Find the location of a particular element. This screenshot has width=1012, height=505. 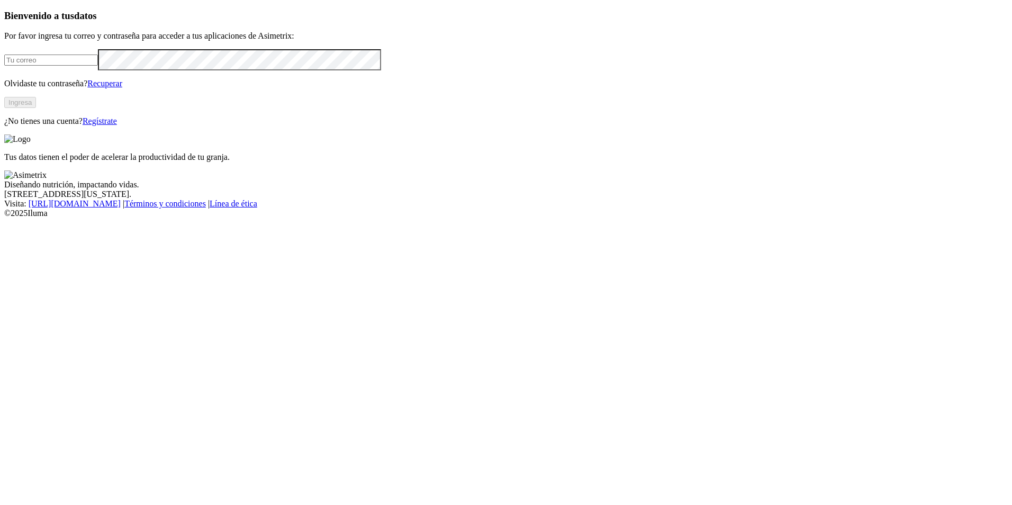

img: Logo is located at coordinates (17, 139).